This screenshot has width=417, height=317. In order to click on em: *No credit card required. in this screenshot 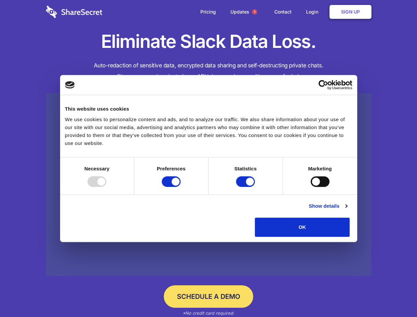, I will do `click(208, 313)`.